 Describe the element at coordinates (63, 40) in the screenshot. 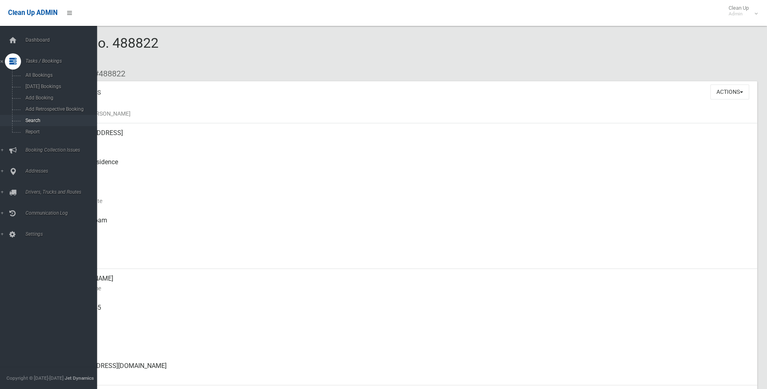

I see `span: Dashboard` at that location.